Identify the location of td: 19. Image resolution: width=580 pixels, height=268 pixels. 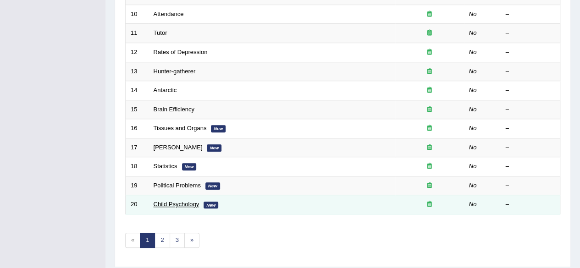
(137, 186).